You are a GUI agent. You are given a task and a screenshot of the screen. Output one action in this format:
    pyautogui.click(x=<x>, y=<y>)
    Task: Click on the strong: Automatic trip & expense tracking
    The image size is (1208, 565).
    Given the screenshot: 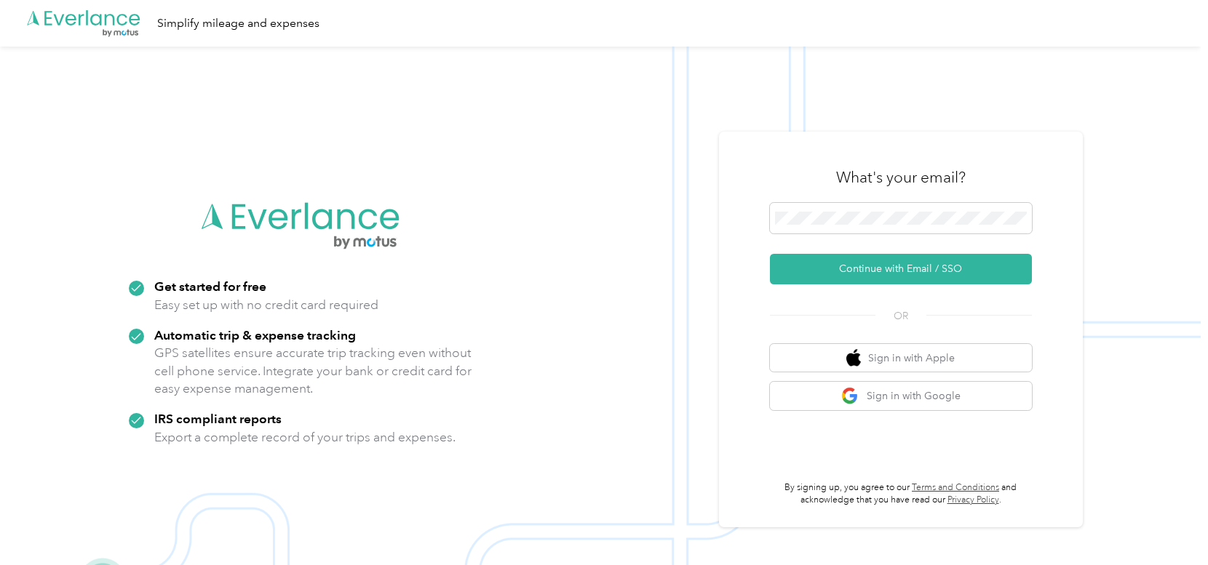 What is the action you would take?
    pyautogui.click(x=255, y=335)
    